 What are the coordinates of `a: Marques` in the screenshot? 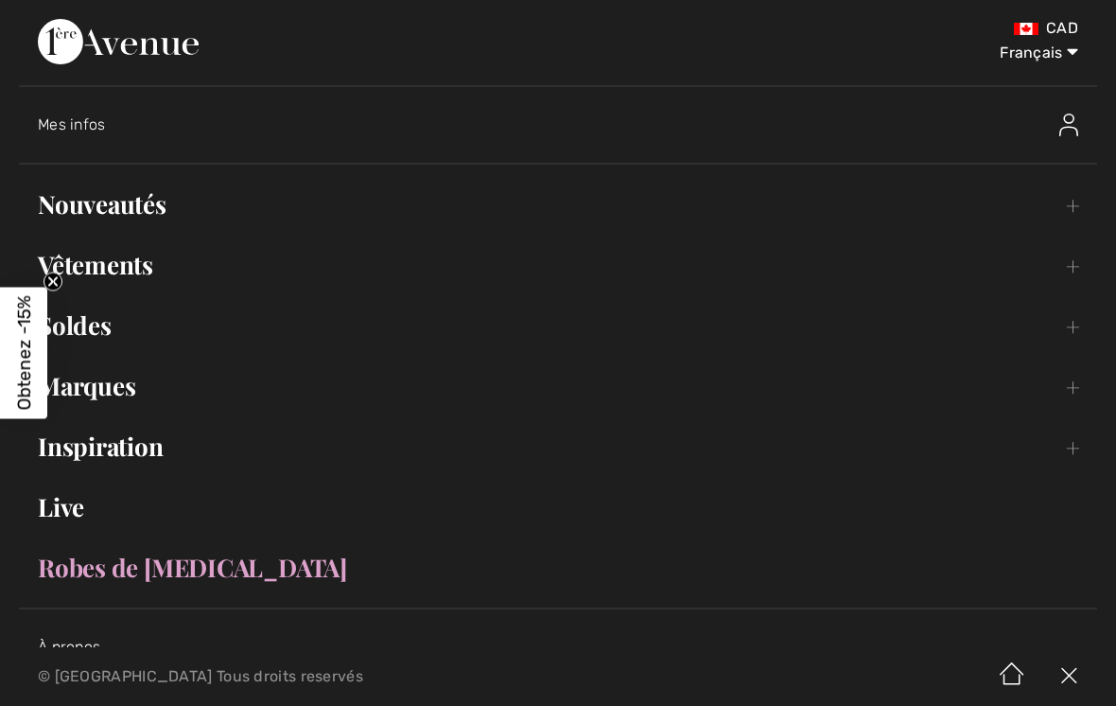 It's located at (558, 386).